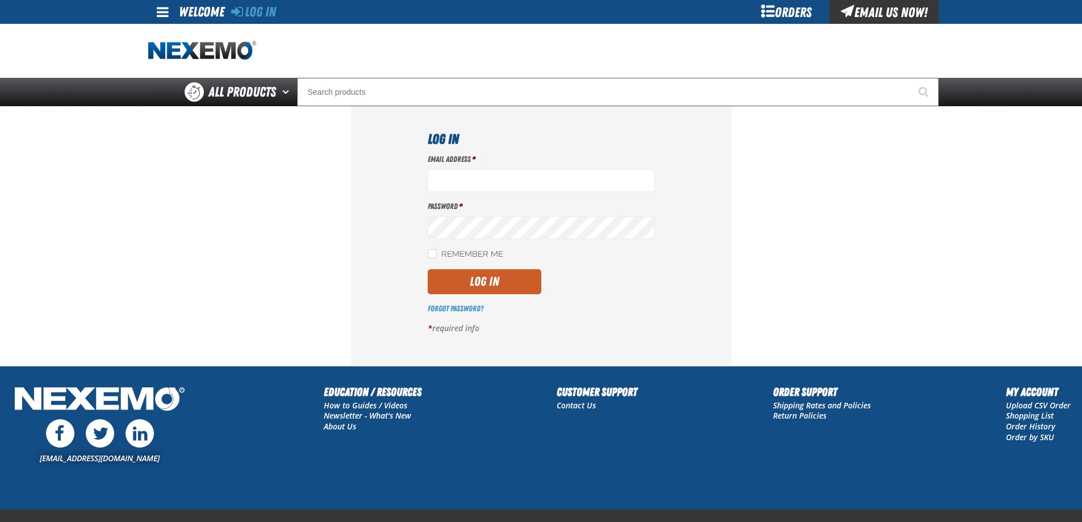 This screenshot has width=1082, height=522. What do you see at coordinates (340, 426) in the screenshot?
I see `a: About Us` at bounding box center [340, 426].